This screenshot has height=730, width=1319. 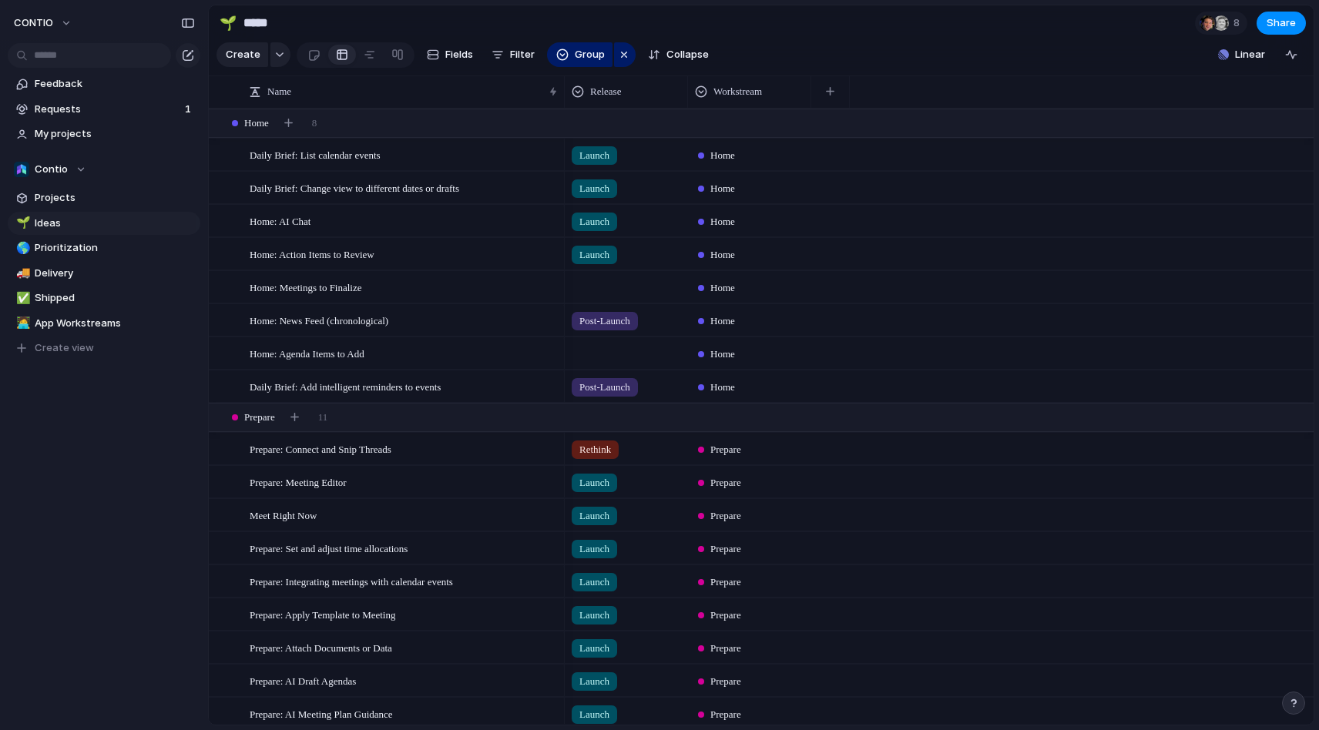 I want to click on span: Group, so click(x=589, y=55).